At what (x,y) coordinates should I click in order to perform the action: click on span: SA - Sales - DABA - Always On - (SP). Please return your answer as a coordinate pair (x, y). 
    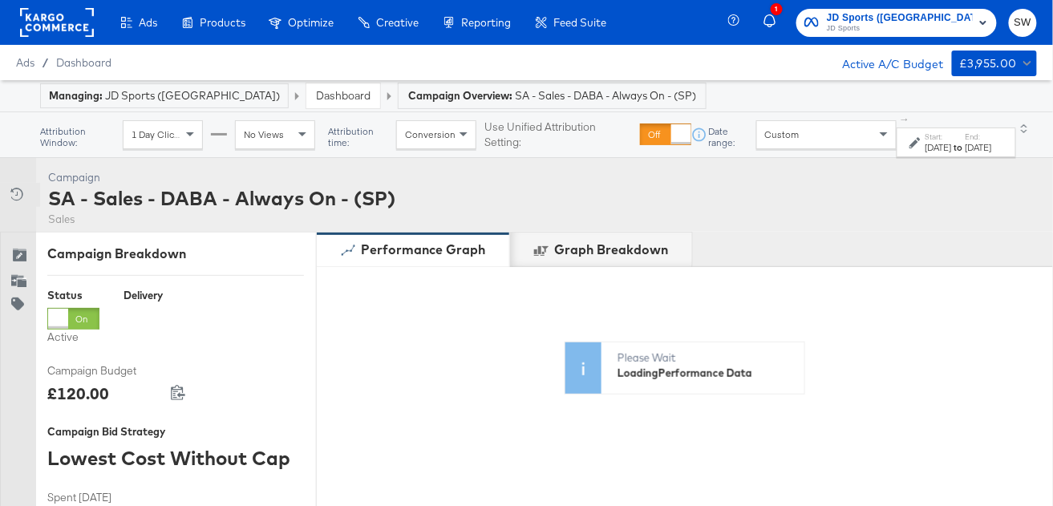
    Looking at the image, I should click on (605, 95).